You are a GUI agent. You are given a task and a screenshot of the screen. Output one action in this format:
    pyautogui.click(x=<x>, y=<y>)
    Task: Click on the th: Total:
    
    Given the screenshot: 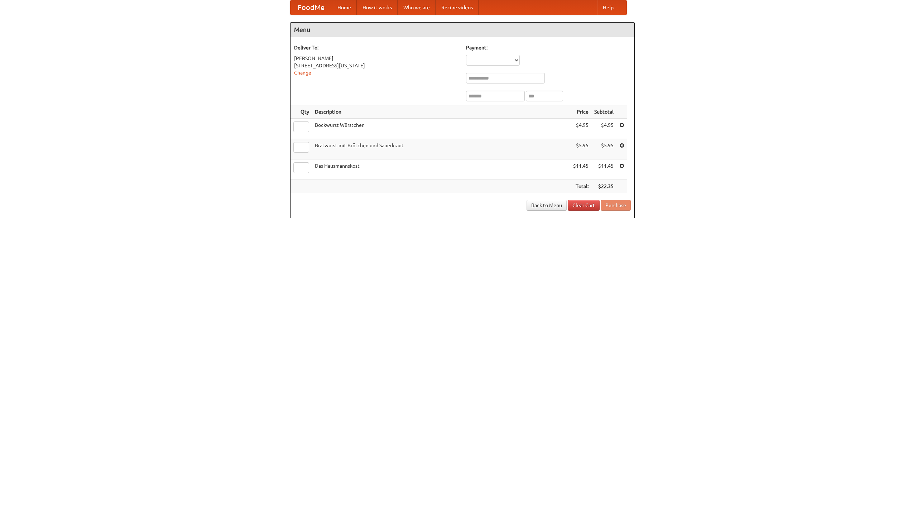 What is the action you would take?
    pyautogui.click(x=581, y=186)
    